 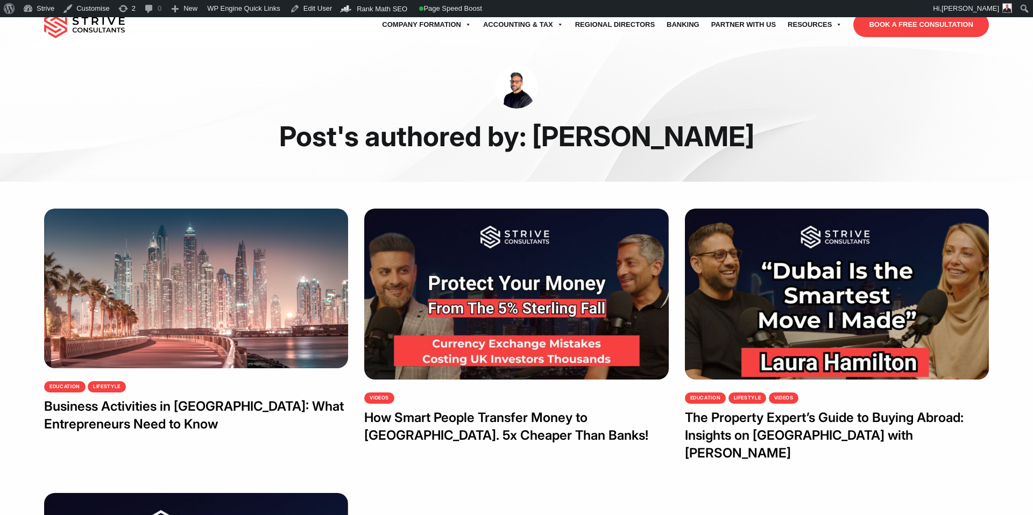 What do you see at coordinates (920, 25) in the screenshot?
I see `a: BOOK A FREE CONSULTATION` at bounding box center [920, 25].